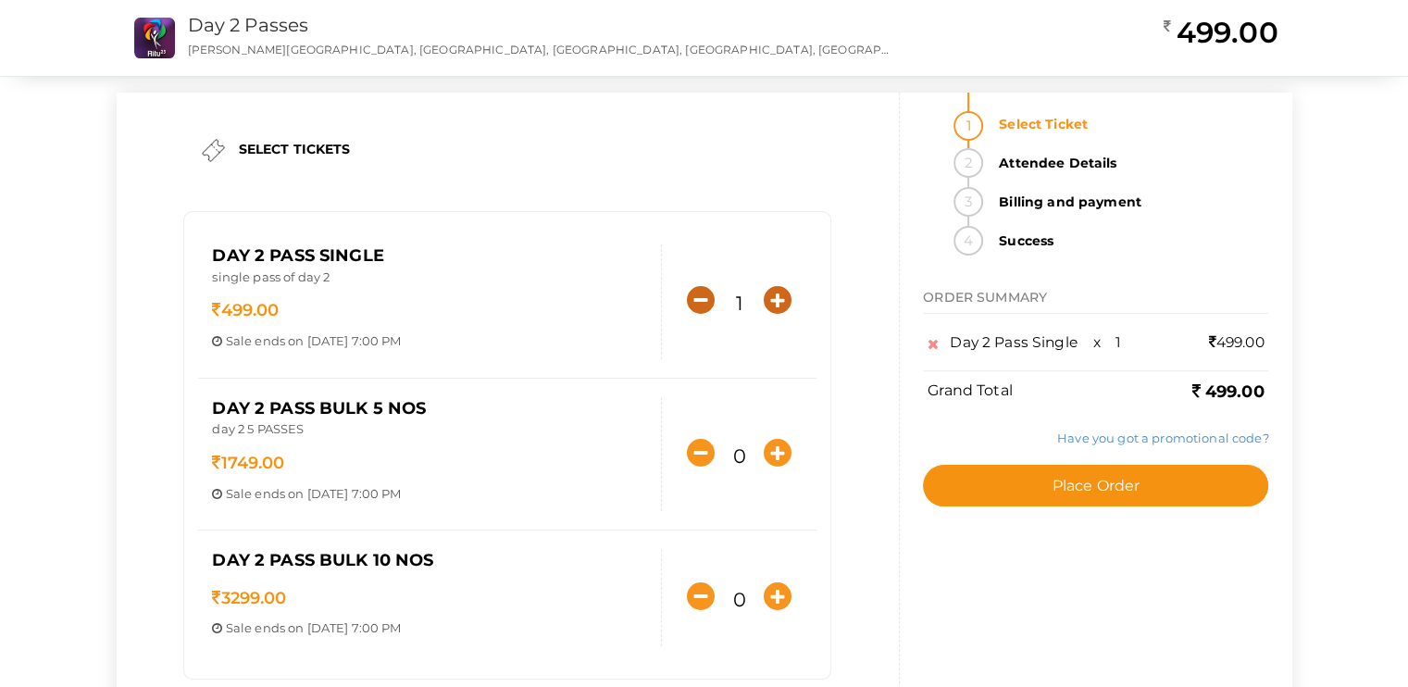 The image size is (1408, 687). I want to click on img: ROG1HZJP_small.png, so click(155, 38).